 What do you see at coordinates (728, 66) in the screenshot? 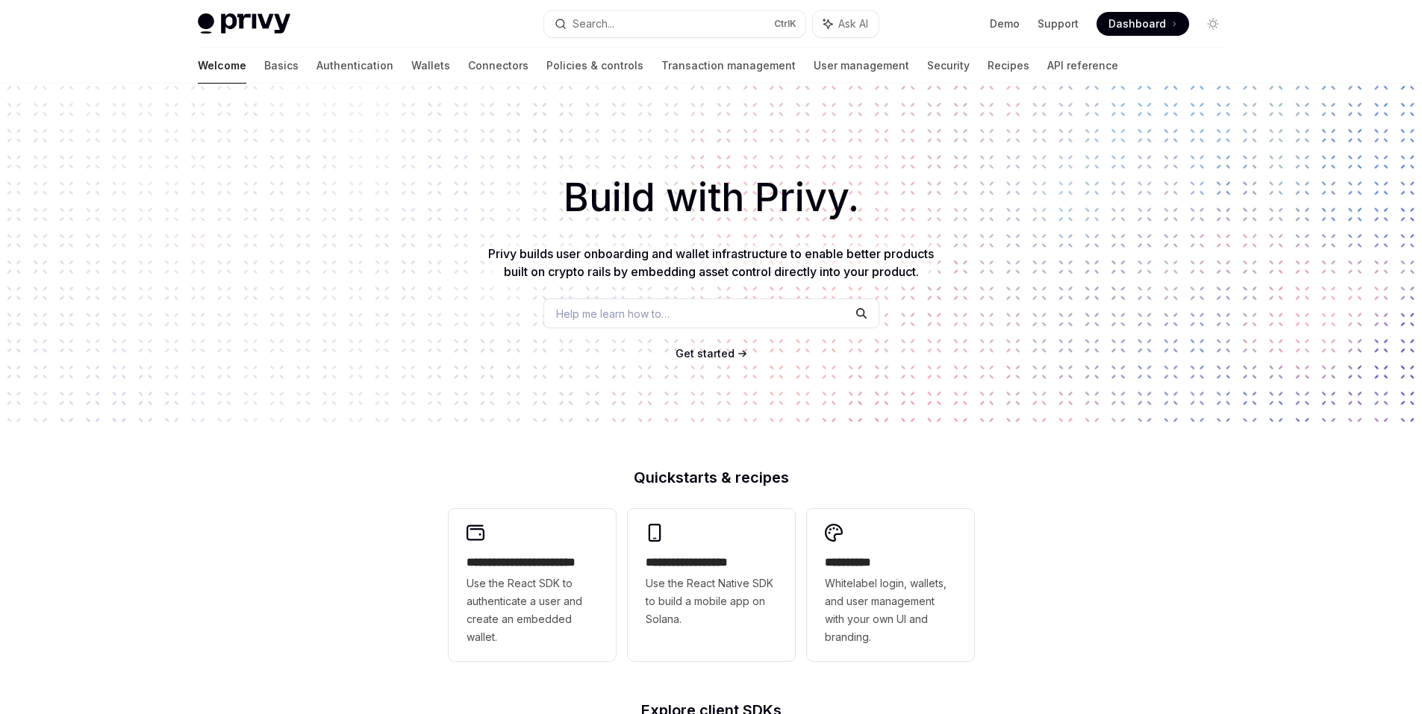
I see `a: Transaction management` at bounding box center [728, 66].